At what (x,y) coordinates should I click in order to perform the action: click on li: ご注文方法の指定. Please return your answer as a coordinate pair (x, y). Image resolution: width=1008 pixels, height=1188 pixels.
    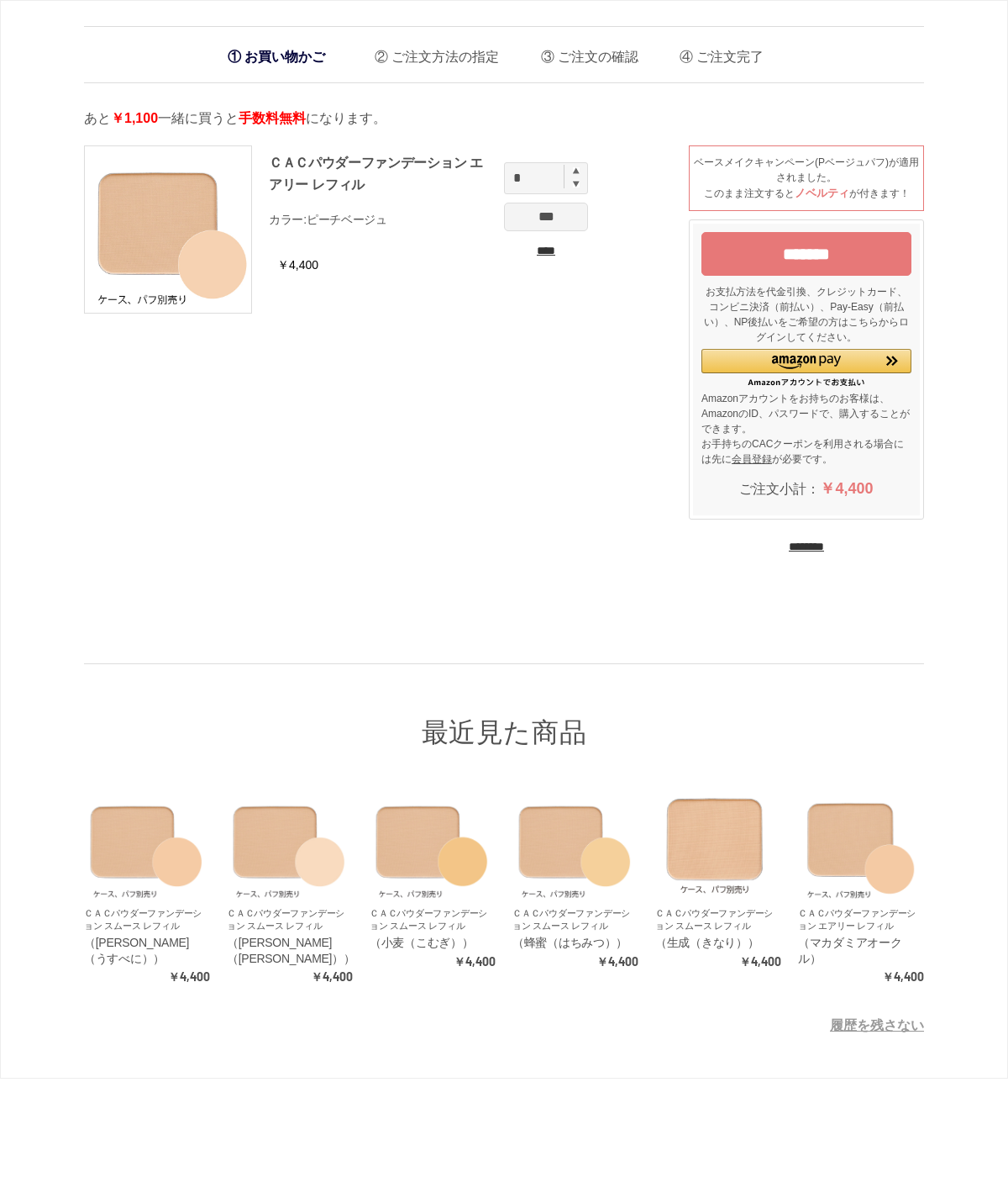
    Looking at the image, I should click on (430, 52).